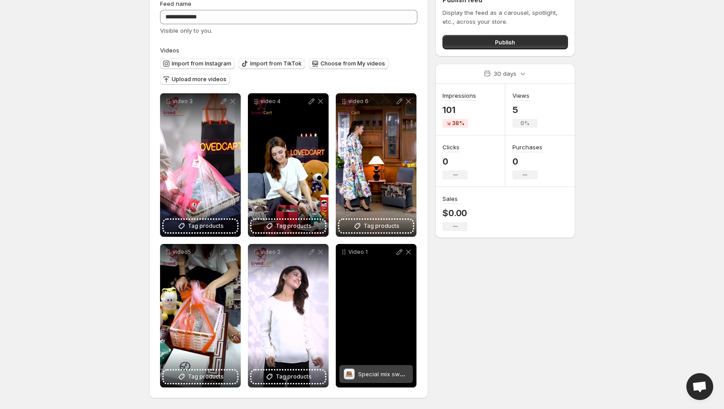 The width and height of the screenshot is (724, 409). Describe the element at coordinates (169, 50) in the screenshot. I see `span: Videos` at that location.